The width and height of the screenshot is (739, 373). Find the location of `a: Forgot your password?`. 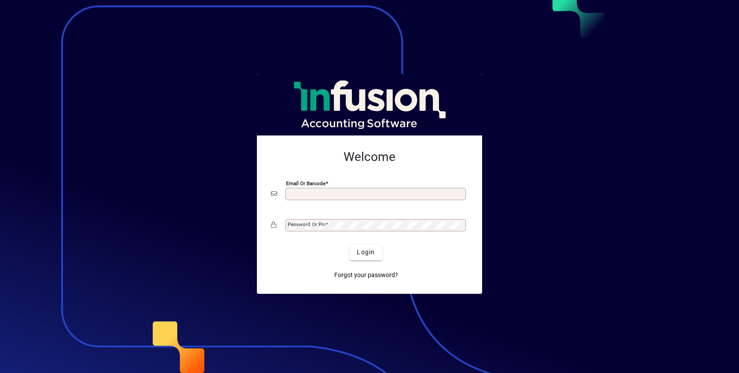

a: Forgot your password? is located at coordinates (366, 276).